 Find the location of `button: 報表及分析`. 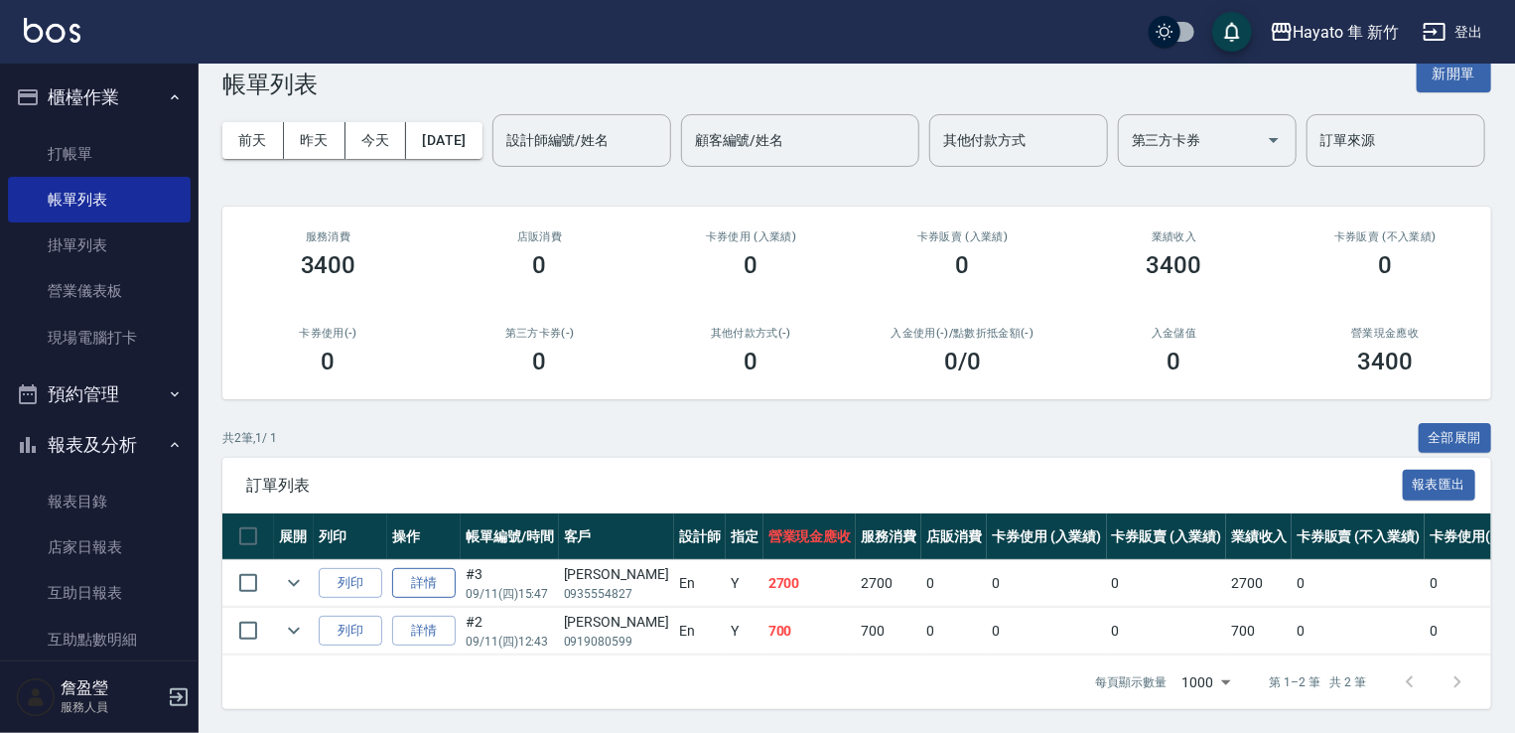

button: 報表及分析 is located at coordinates (99, 445).